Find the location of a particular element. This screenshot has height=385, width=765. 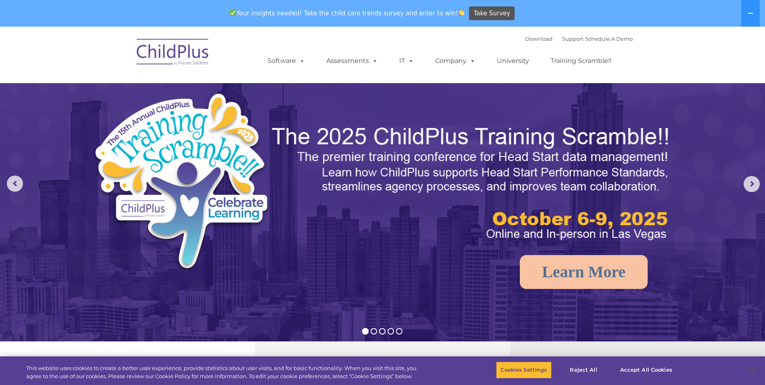

div: This website uses cookies to create a better user experience, provide statistics about user visit... is located at coordinates (223, 372).